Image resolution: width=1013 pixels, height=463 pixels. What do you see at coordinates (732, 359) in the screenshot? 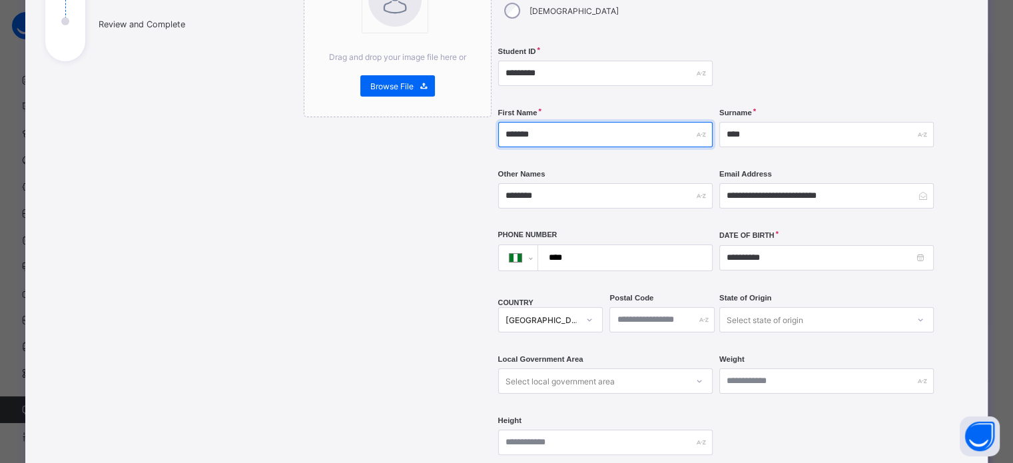
I see `label: Weight` at bounding box center [732, 359].